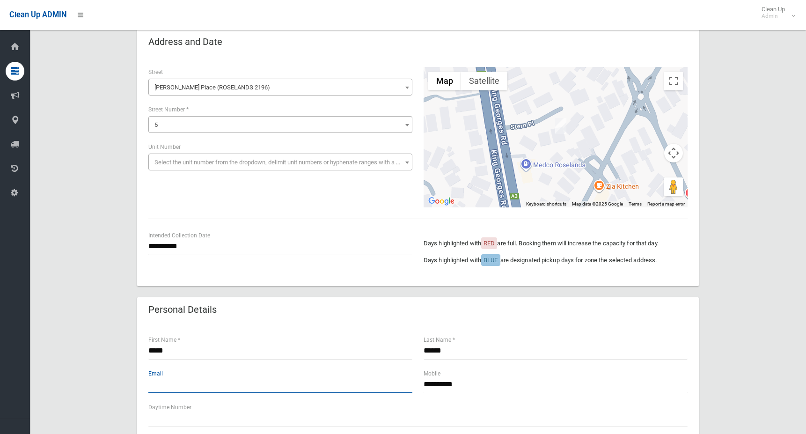  What do you see at coordinates (183, 310) in the screenshot?
I see `header: Personal Details` at bounding box center [183, 310].